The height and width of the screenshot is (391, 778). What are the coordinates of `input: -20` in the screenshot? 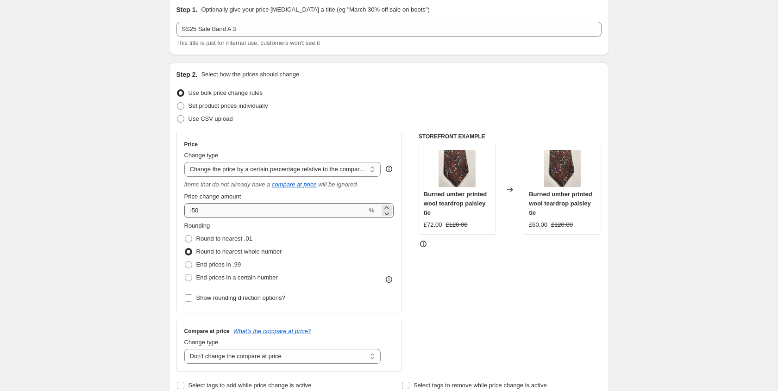 It's located at (276, 211).